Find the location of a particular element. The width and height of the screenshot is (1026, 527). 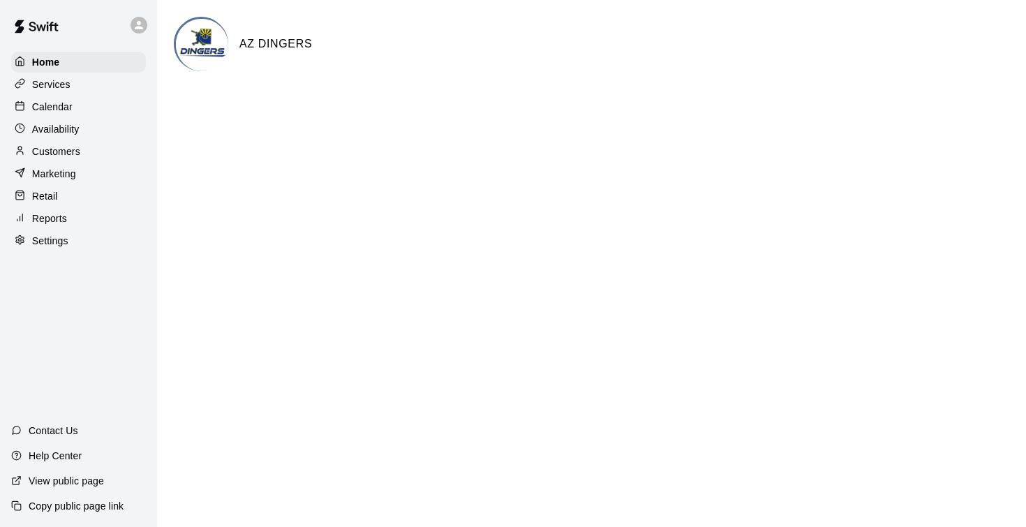

a: Home is located at coordinates (78, 62).